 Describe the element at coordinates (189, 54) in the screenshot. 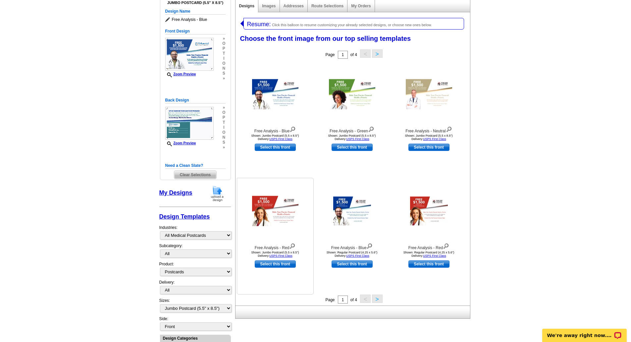

I see `img: frontsmallthumbnail.jpg` at that location.